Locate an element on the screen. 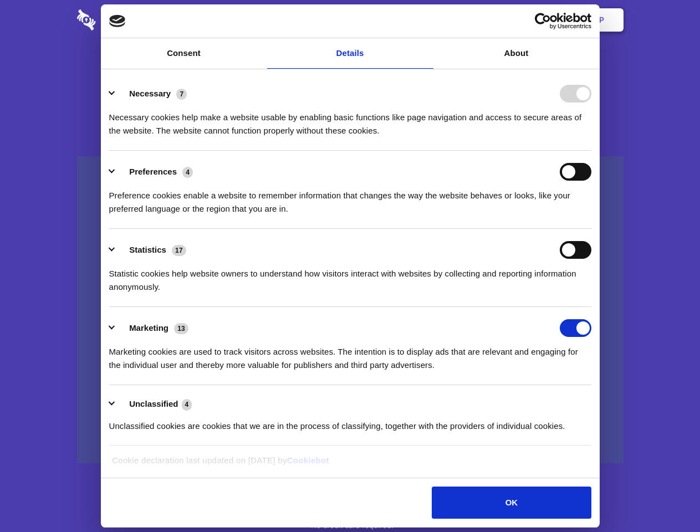 The width and height of the screenshot is (700, 532). label: Marketing is located at coordinates (149, 328).